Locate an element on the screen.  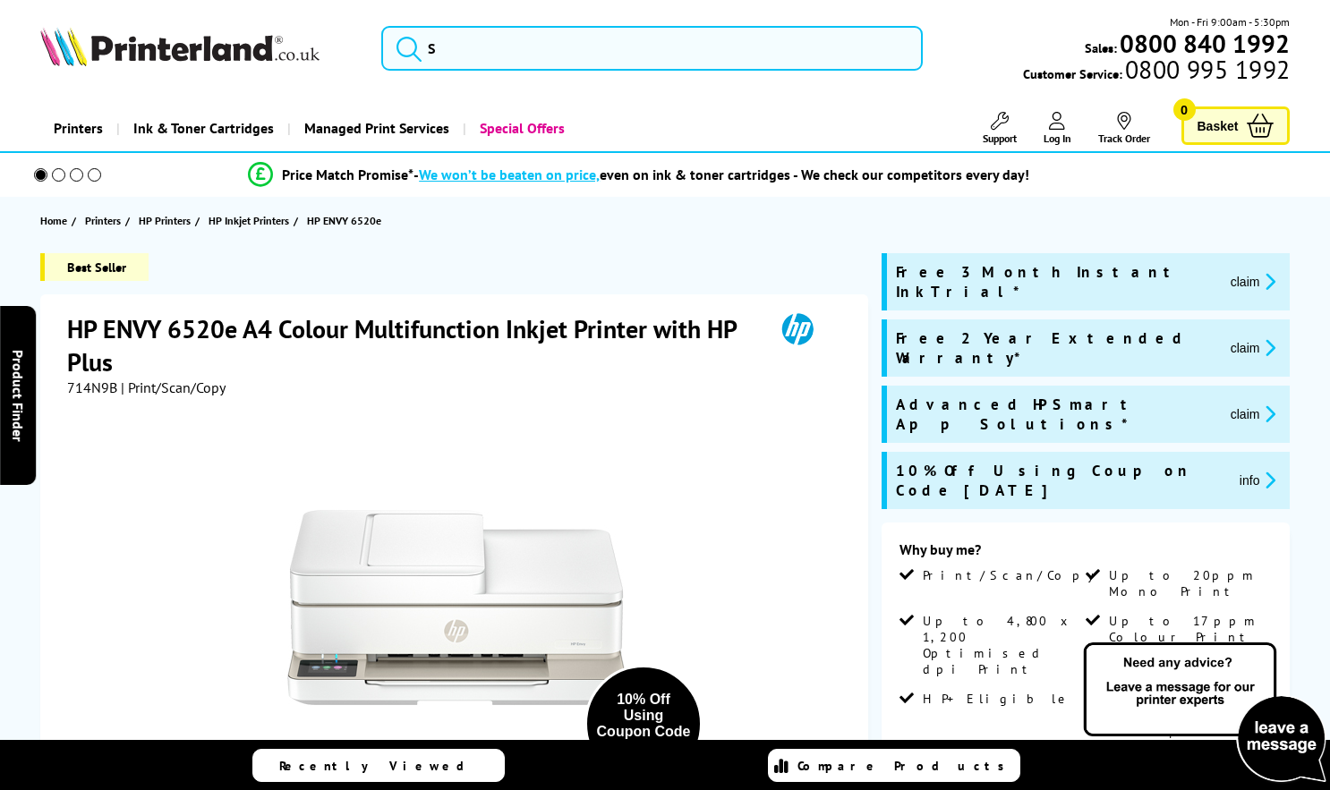
img: Printerland Logo is located at coordinates (180, 47).